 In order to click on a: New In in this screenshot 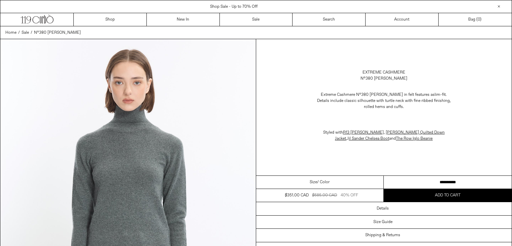, I will do `click(183, 20)`.